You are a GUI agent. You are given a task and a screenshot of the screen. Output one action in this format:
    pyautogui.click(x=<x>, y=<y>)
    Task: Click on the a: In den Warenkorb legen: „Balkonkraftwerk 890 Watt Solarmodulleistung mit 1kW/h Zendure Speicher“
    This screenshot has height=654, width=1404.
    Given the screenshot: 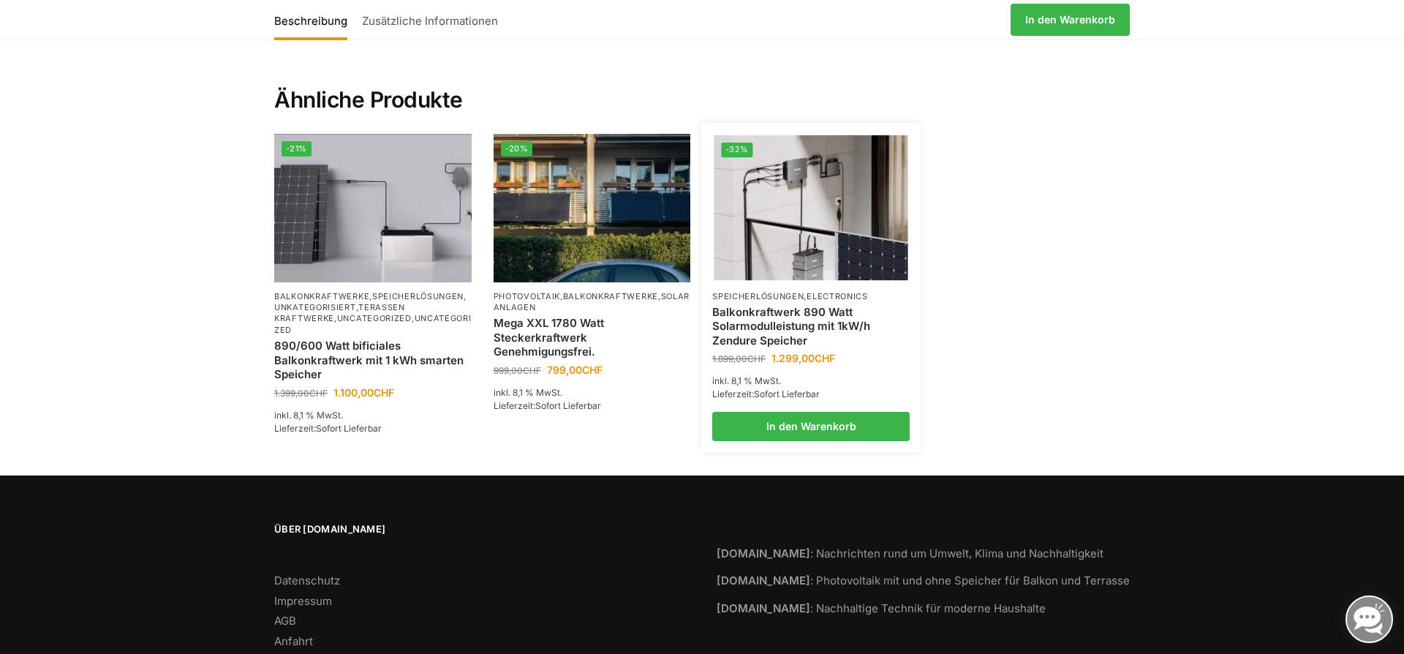 What is the action you would take?
    pyautogui.click(x=811, y=426)
    